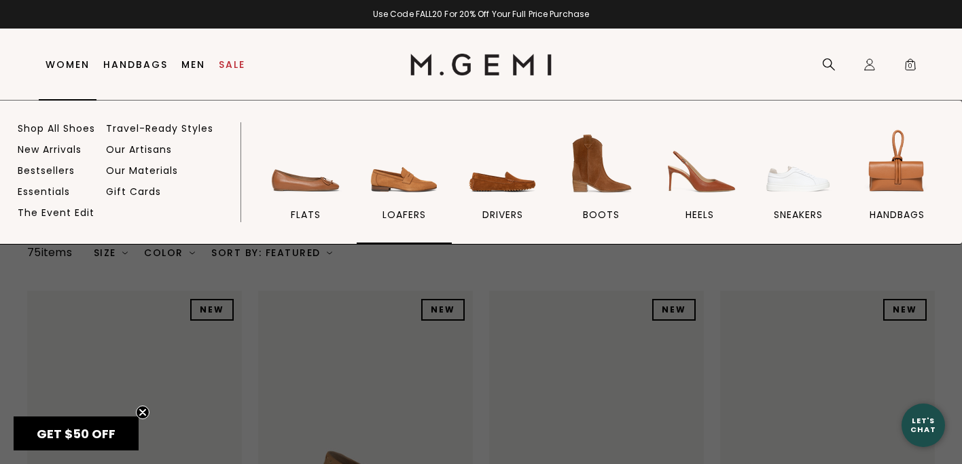 The image size is (962, 464). I want to click on a: Travel-Ready Styles, so click(160, 128).